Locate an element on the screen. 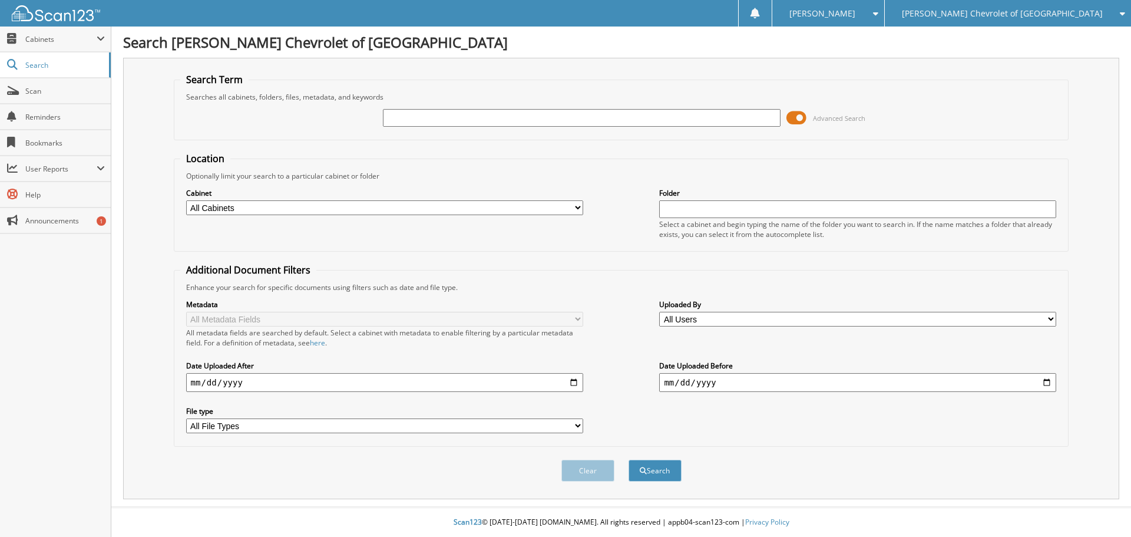 Image resolution: width=1131 pixels, height=537 pixels. label: File type is located at coordinates (385, 411).